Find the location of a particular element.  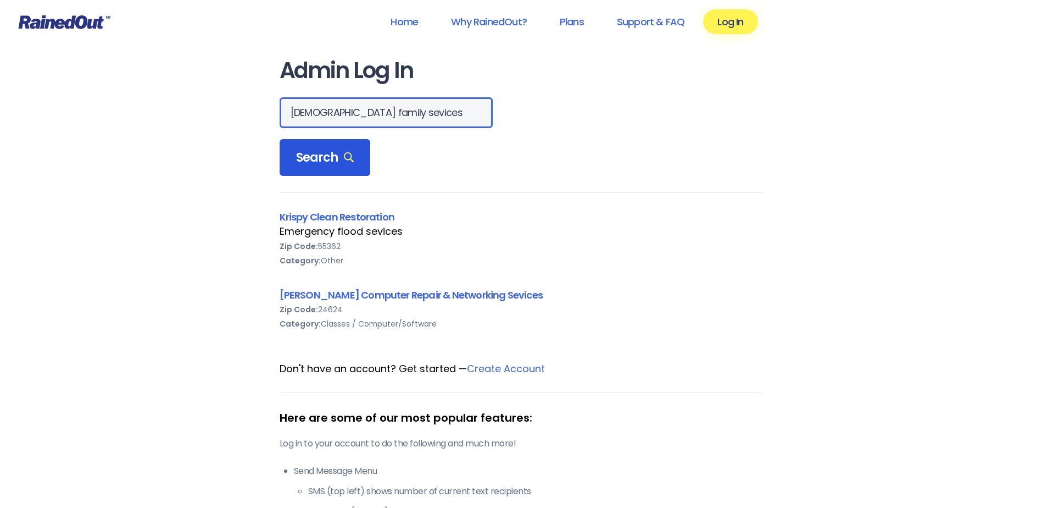

div: 24624 is located at coordinates (521, 309).